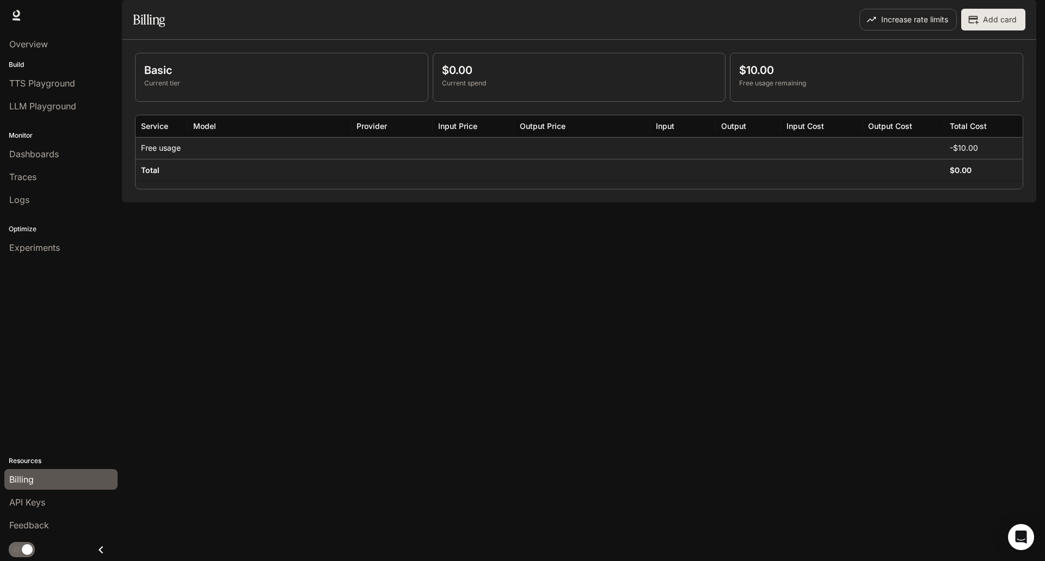 The height and width of the screenshot is (561, 1045). What do you see at coordinates (665, 126) in the screenshot?
I see `div: Input` at bounding box center [665, 126].